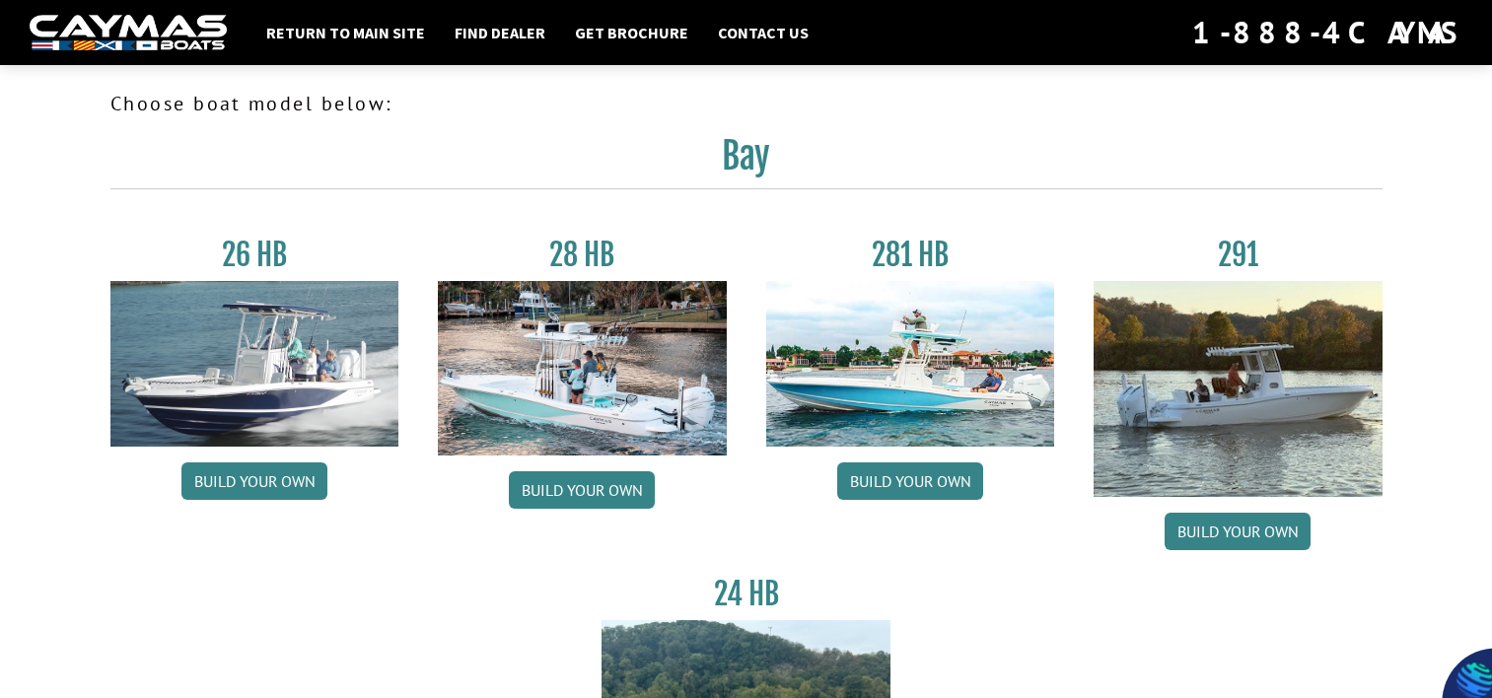  Describe the element at coordinates (254, 364) in the screenshot. I see `img: 26_new_photo_resized.jpg` at that location.